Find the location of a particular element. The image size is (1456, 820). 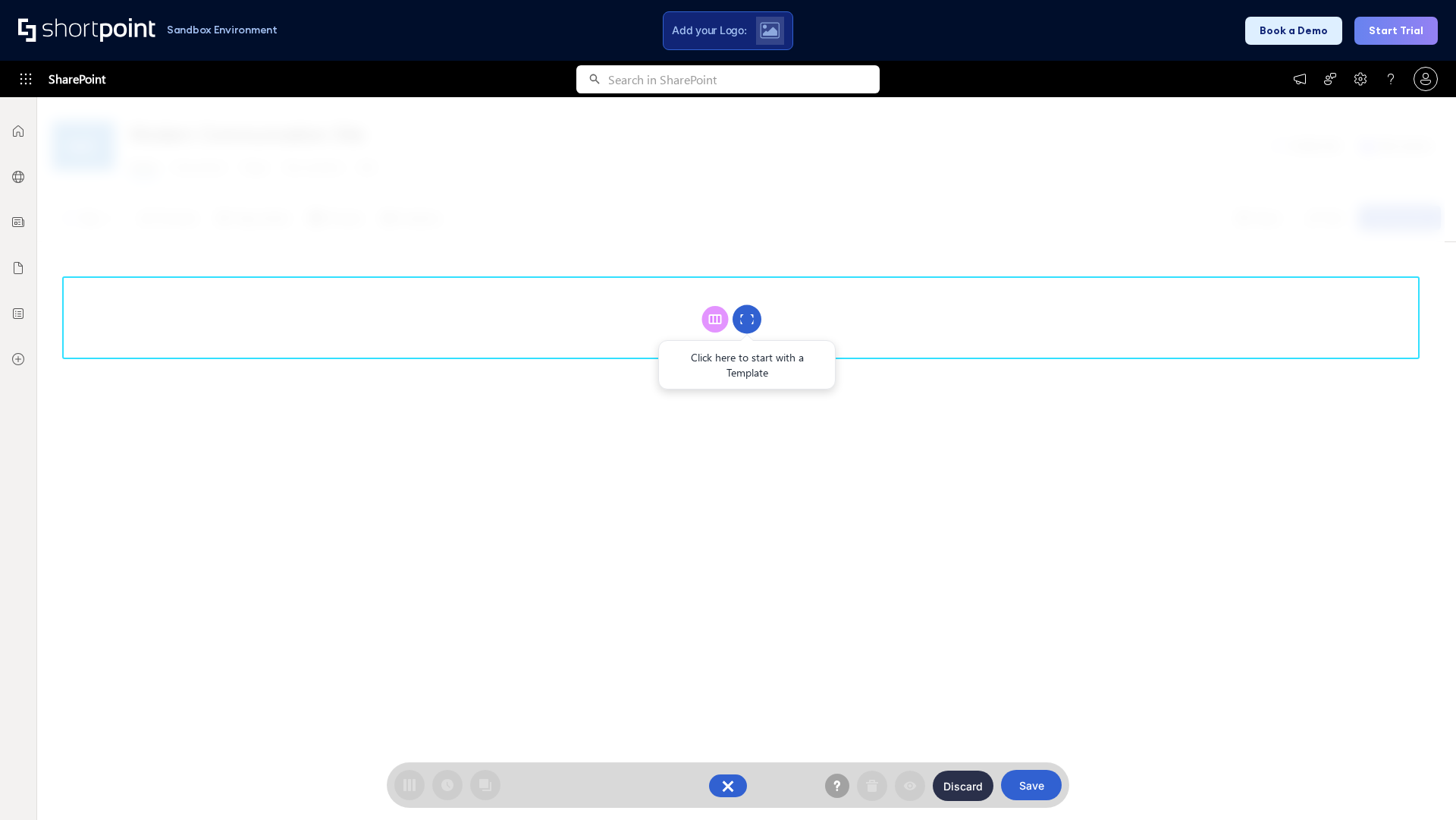

h1: Sandbox Environment is located at coordinates (223, 30).